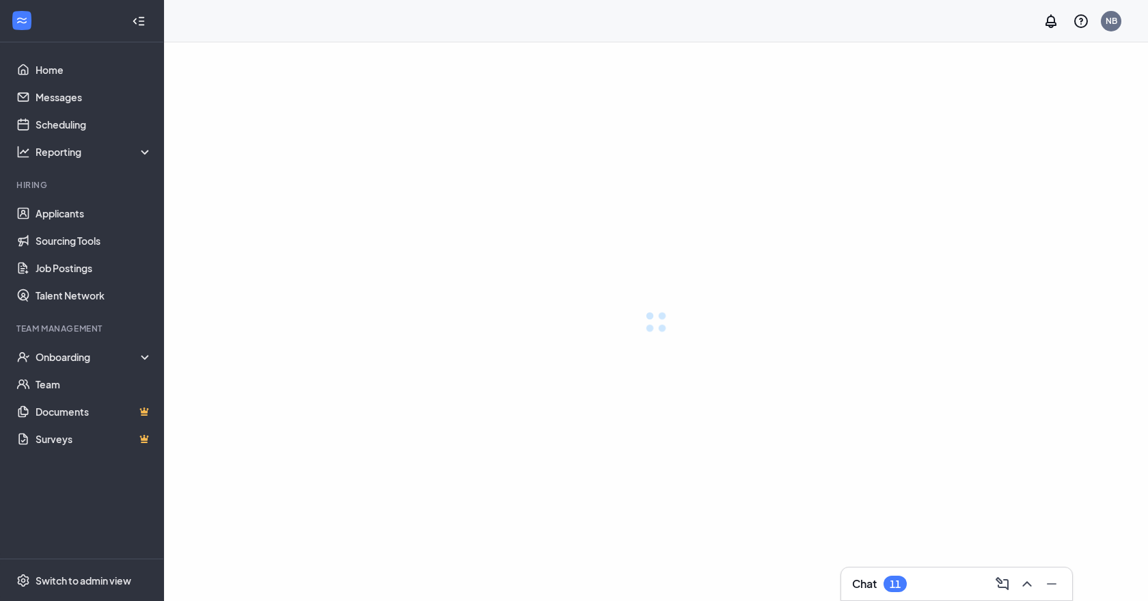  What do you see at coordinates (23, 152) in the screenshot?
I see `svg: Analysis` at bounding box center [23, 152].